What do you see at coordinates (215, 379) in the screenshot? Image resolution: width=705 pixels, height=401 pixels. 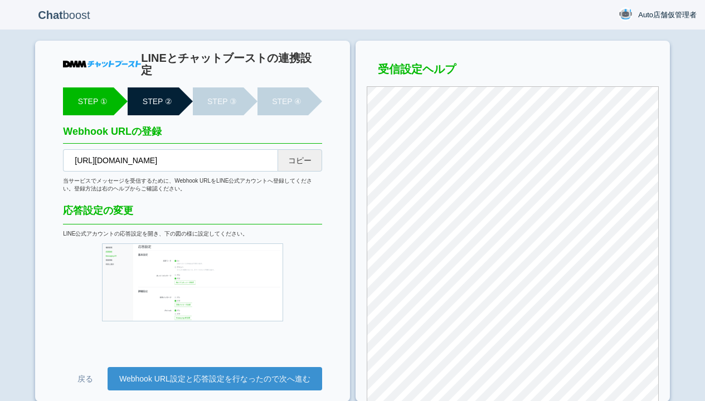 I see `a: Webhook URL設定と応答設定を行なったので次へ進む` at bounding box center [215, 379].